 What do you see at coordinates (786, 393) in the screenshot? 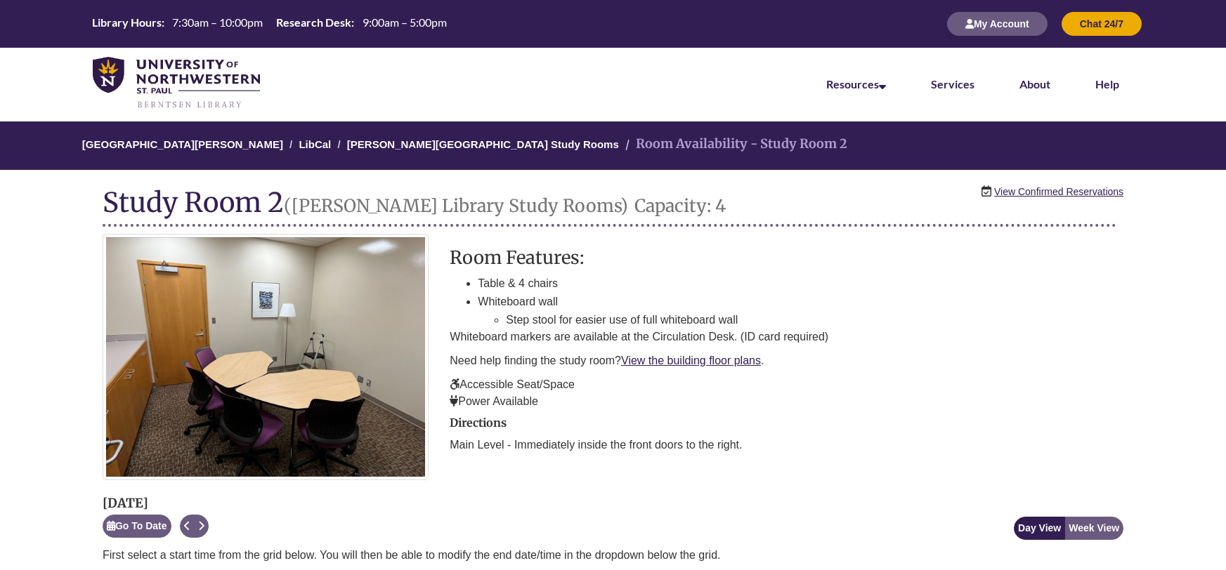
I see `p: Accessible Seat/Space Power Available` at bounding box center [786, 393].